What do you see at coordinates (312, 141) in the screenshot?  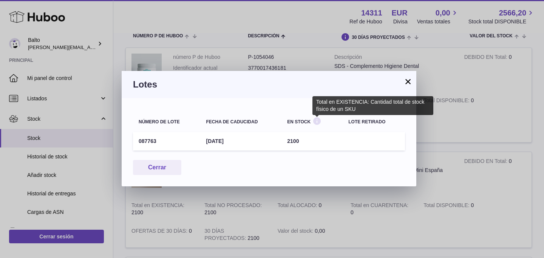 I see `td: 2100` at bounding box center [312, 141].